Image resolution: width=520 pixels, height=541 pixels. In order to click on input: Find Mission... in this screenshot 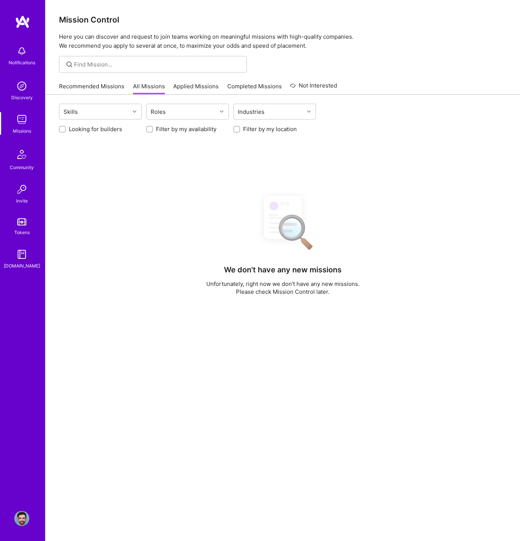, I will do `click(157, 64)`.